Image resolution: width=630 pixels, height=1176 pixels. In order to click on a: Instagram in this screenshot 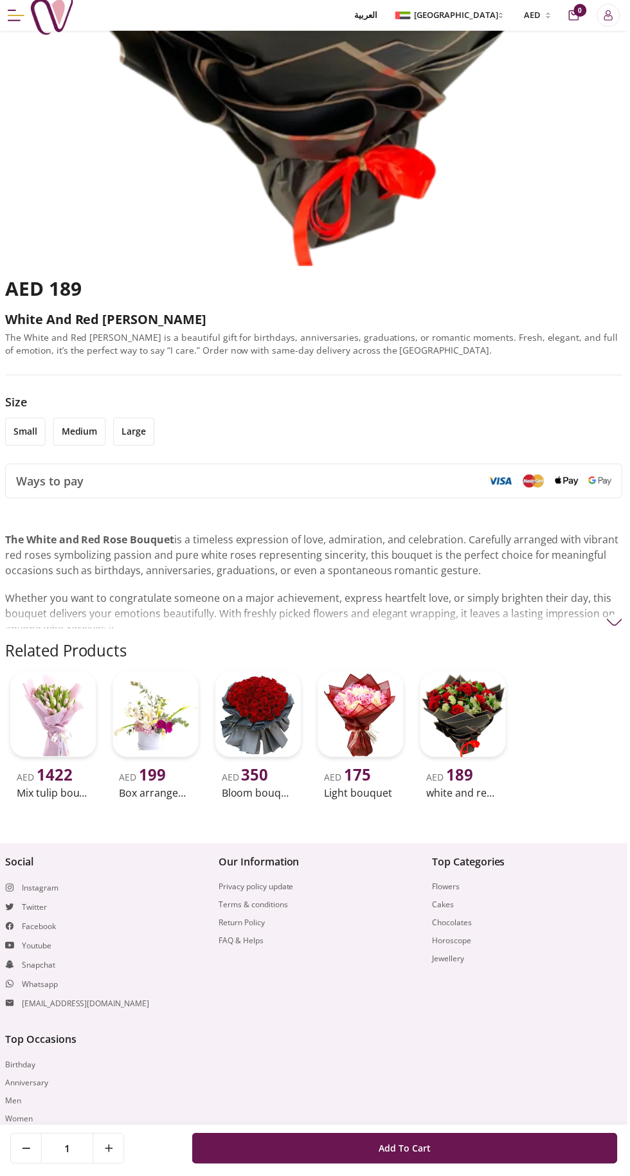, I will do `click(40, 892)`.